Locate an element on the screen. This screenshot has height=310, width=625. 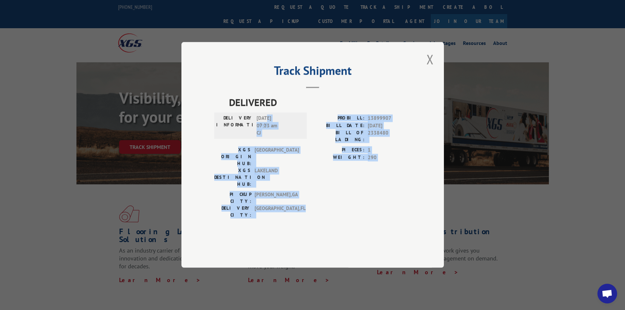
label: BILL DATE: is located at coordinates (339, 126).